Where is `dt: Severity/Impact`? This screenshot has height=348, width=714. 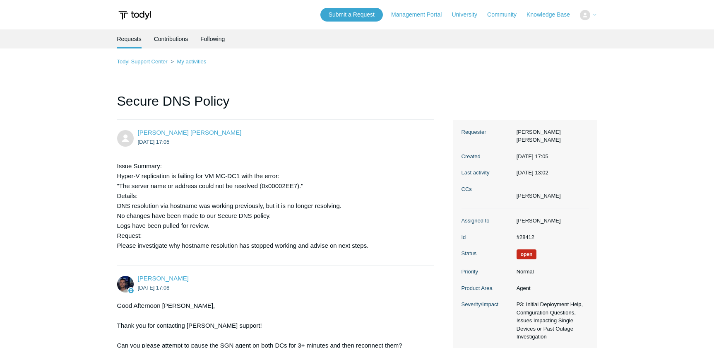
dt: Severity/Impact is located at coordinates (487, 304).